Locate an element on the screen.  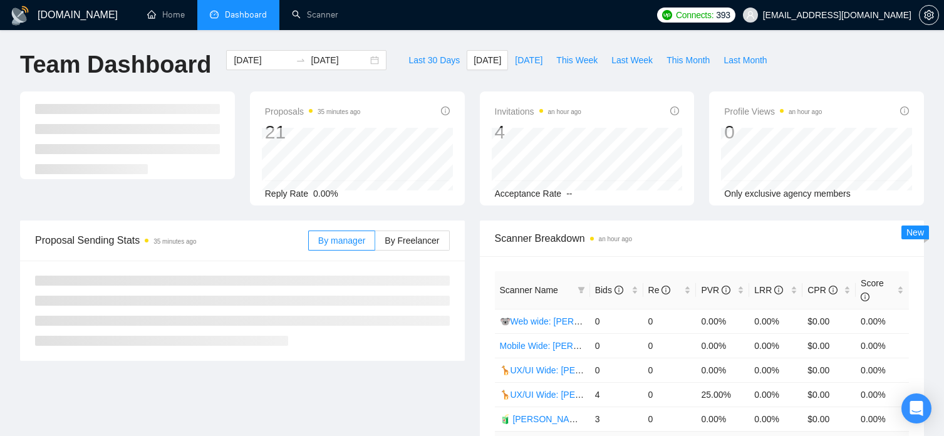
span: setting is located at coordinates (929, 15).